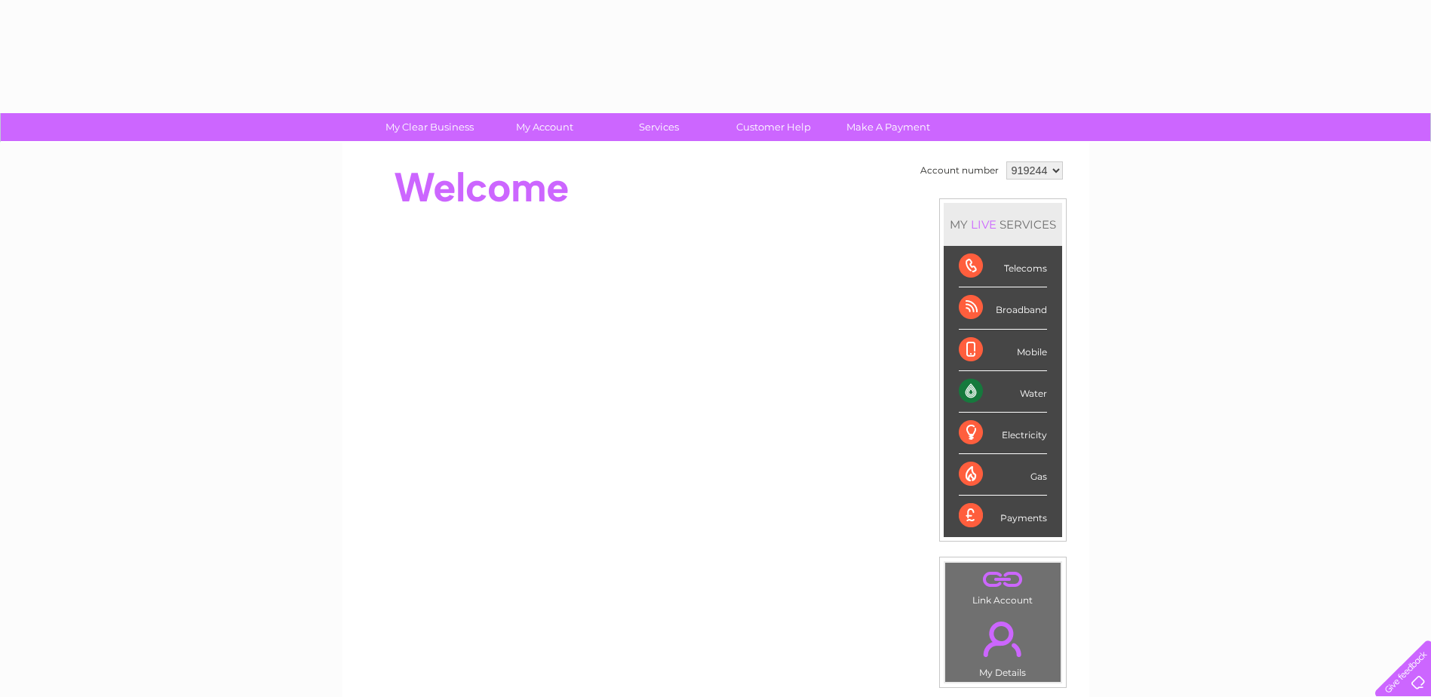 This screenshot has width=1431, height=697. I want to click on td: Link Account, so click(1003, 585).